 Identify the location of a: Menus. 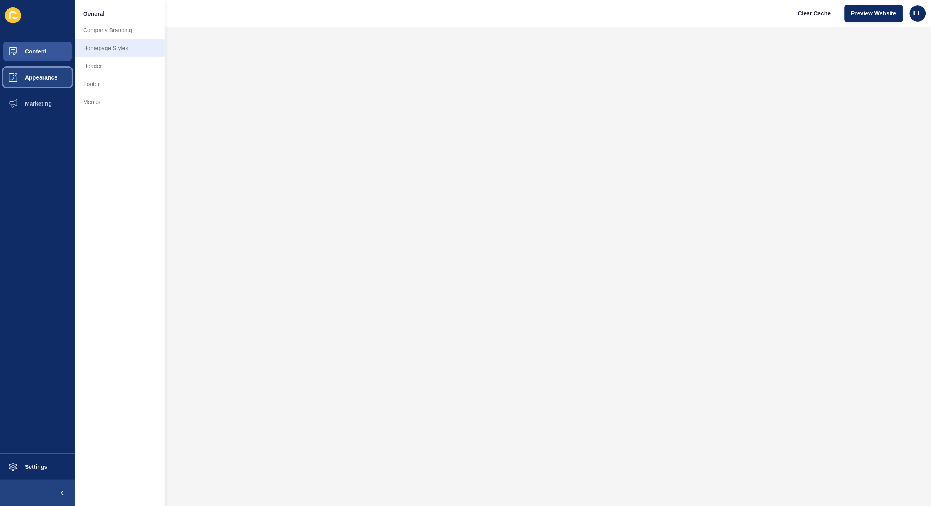
(120, 102).